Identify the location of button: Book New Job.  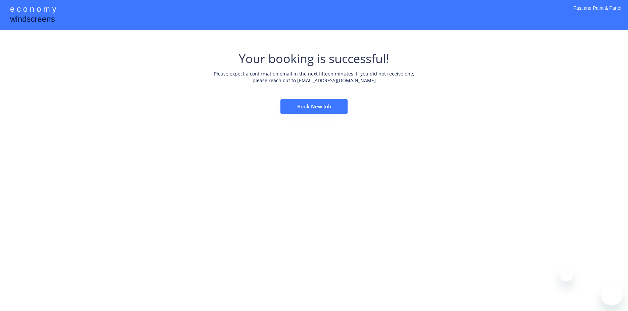
(314, 106).